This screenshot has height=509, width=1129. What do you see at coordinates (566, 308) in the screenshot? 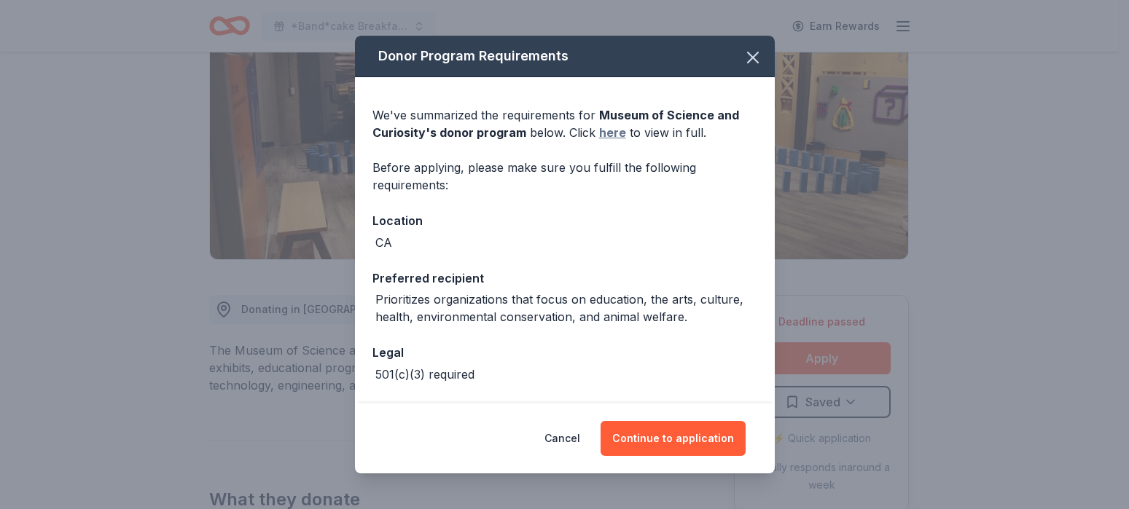
I see `div: Prioritizes organizations that focus on education, the arts, culture, health, environmental conse...` at bounding box center [566, 308].